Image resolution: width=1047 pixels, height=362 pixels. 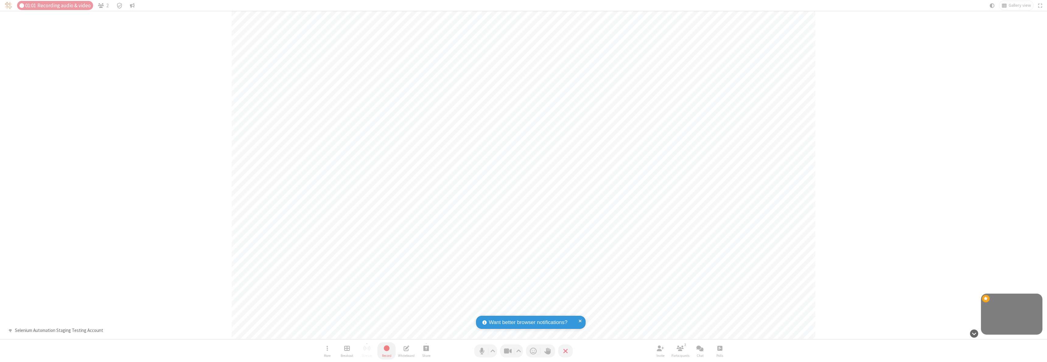 I want to click on button: Mute (⌘+Shift+A), so click(x=485, y=351).